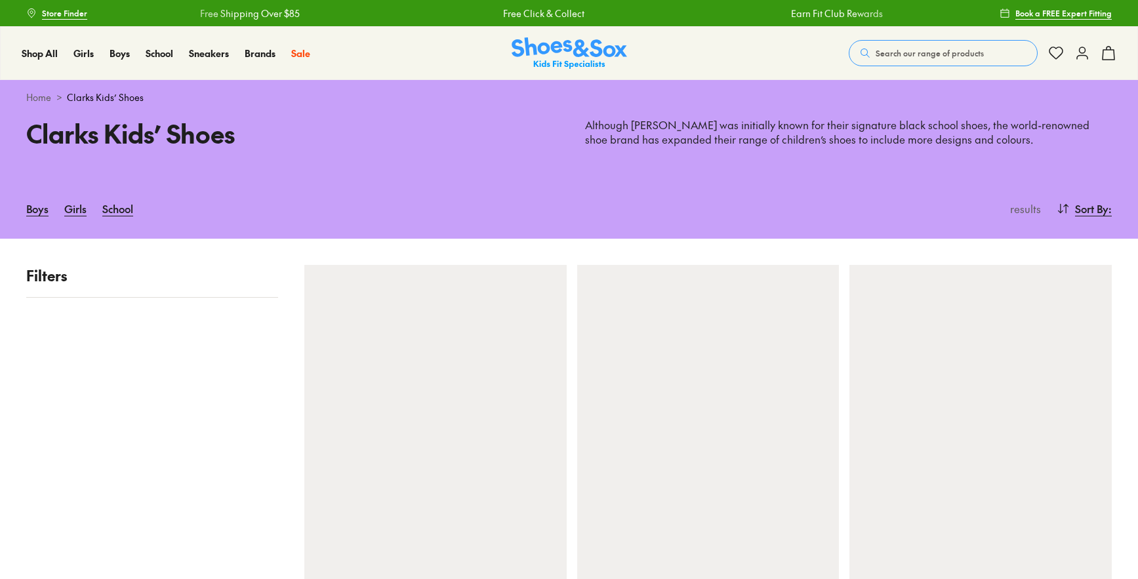  Describe the element at coordinates (39, 53) in the screenshot. I see `a: Shop All` at that location.